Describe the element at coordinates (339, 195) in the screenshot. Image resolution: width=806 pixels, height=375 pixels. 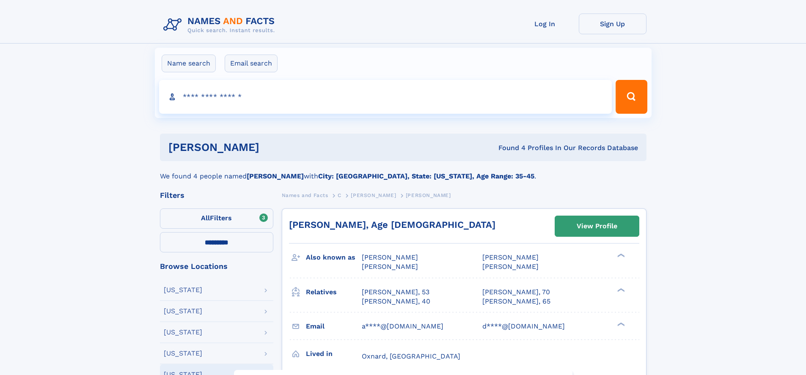
I see `span: C` at that location.